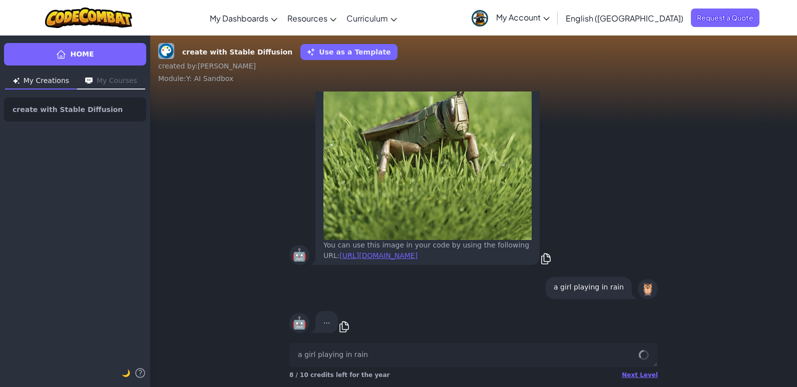  Describe the element at coordinates (307, 18) in the screenshot. I see `span: Resources` at that location.